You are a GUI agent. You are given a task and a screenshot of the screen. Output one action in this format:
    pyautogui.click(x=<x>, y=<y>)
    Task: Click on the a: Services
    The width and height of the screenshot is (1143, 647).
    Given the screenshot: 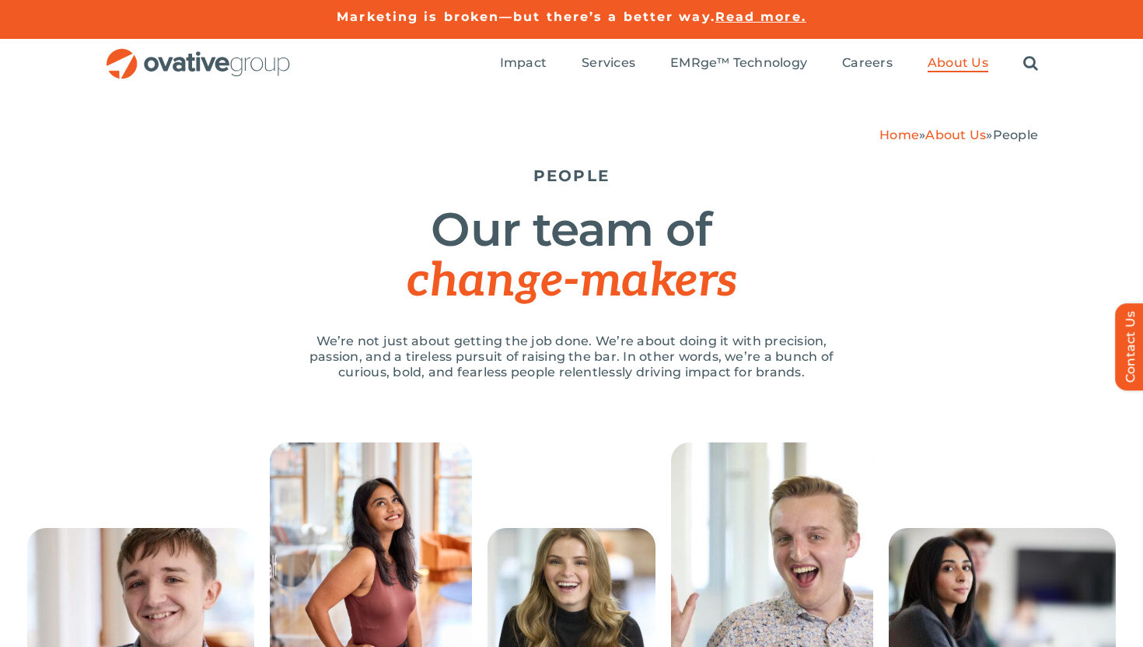 What is the action you would take?
    pyautogui.click(x=608, y=64)
    